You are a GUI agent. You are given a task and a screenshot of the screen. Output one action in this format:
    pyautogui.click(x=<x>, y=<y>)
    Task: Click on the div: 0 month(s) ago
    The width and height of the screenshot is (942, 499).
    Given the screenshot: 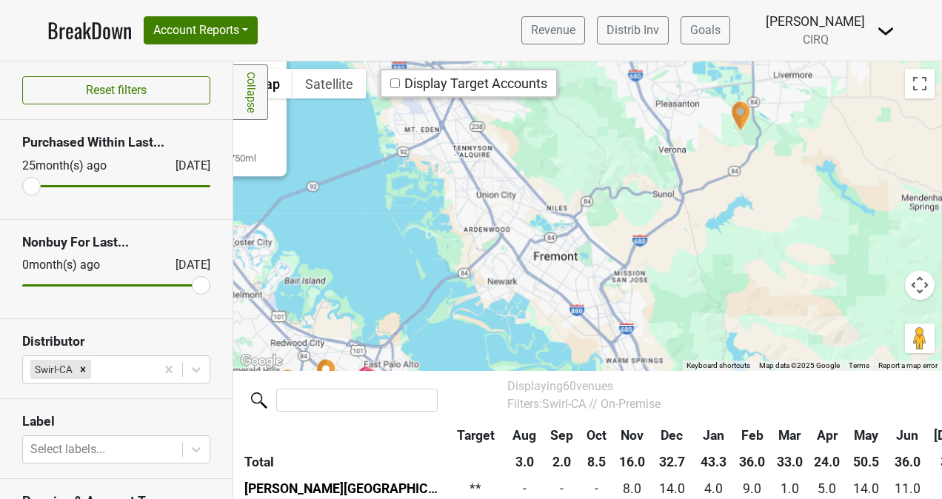 What is the action you would take?
    pyautogui.click(x=81, y=265)
    